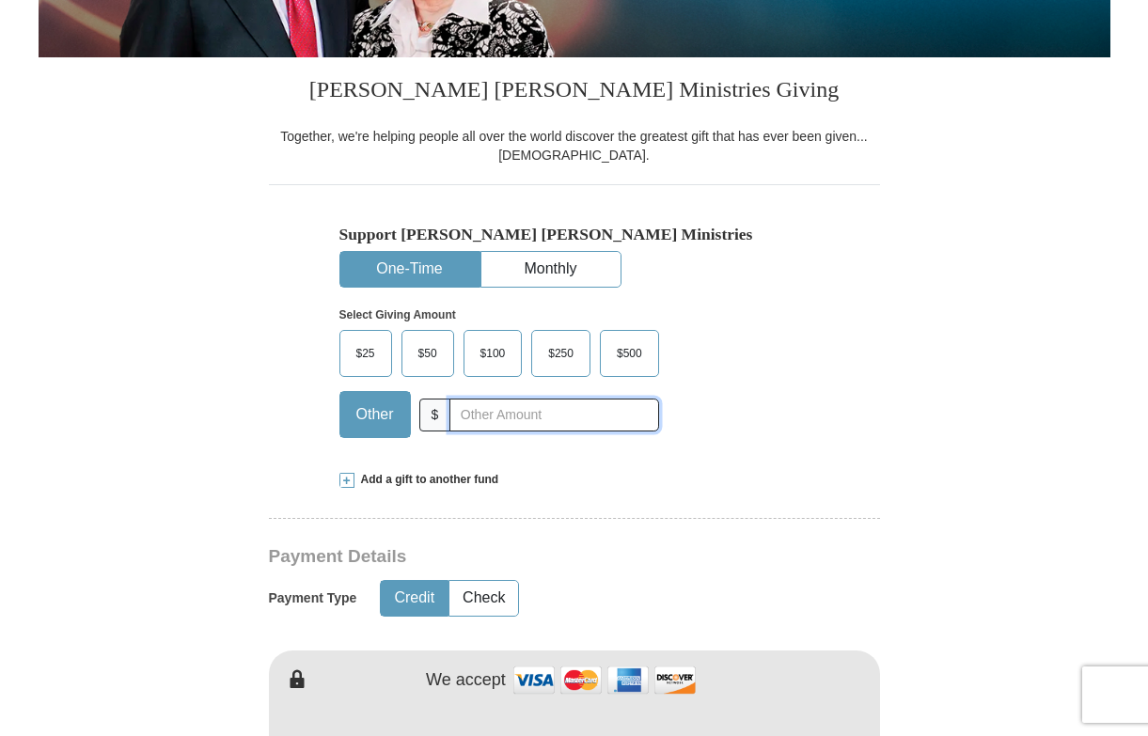 Image resolution: width=1148 pixels, height=736 pixels. Describe the element at coordinates (560, 353) in the screenshot. I see `span: $250` at that location.